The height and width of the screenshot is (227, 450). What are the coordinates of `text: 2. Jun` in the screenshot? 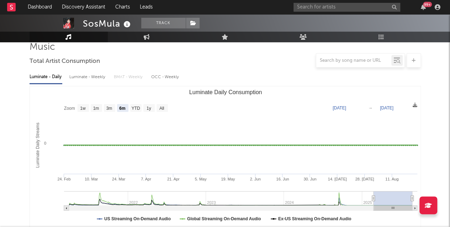 It's located at (255, 179).